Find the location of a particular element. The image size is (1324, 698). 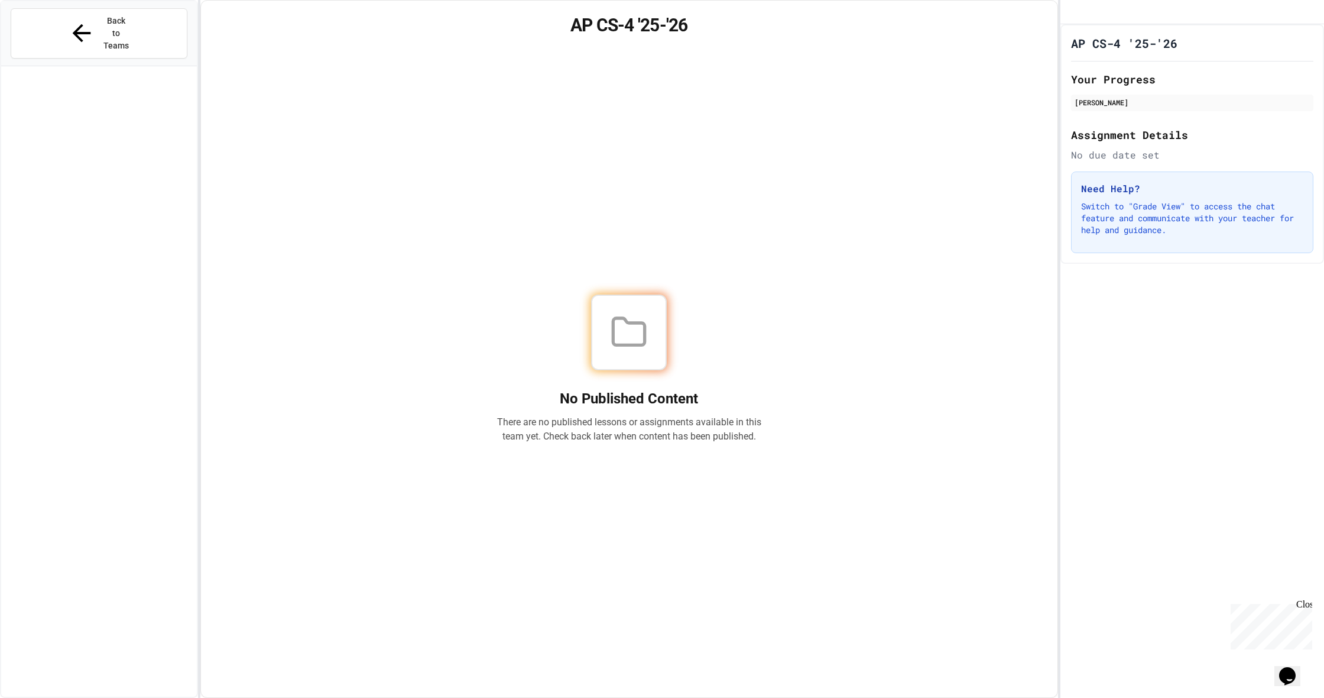

div: Chat with us now!Close is located at coordinates (43, 40).